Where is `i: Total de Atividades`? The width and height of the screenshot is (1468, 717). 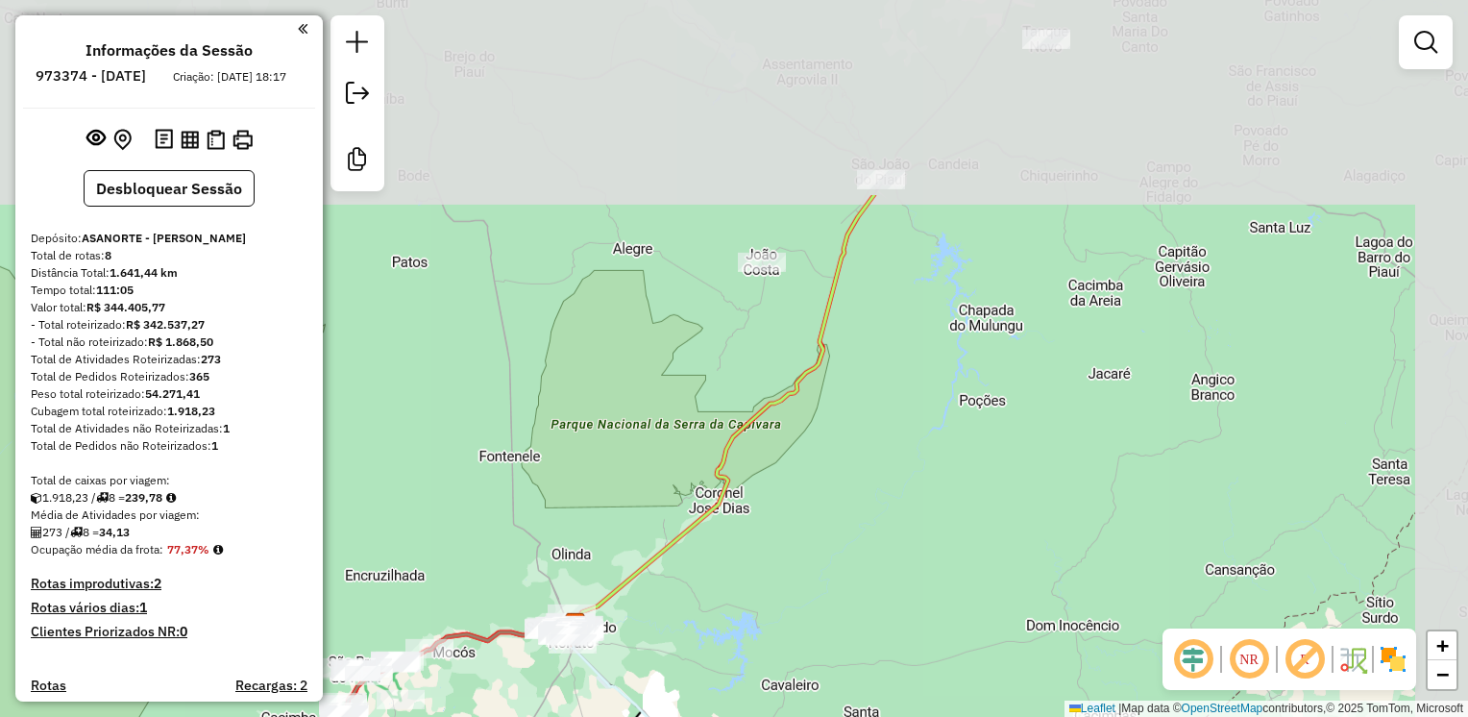
i: Total de Atividades is located at coordinates (37, 532).